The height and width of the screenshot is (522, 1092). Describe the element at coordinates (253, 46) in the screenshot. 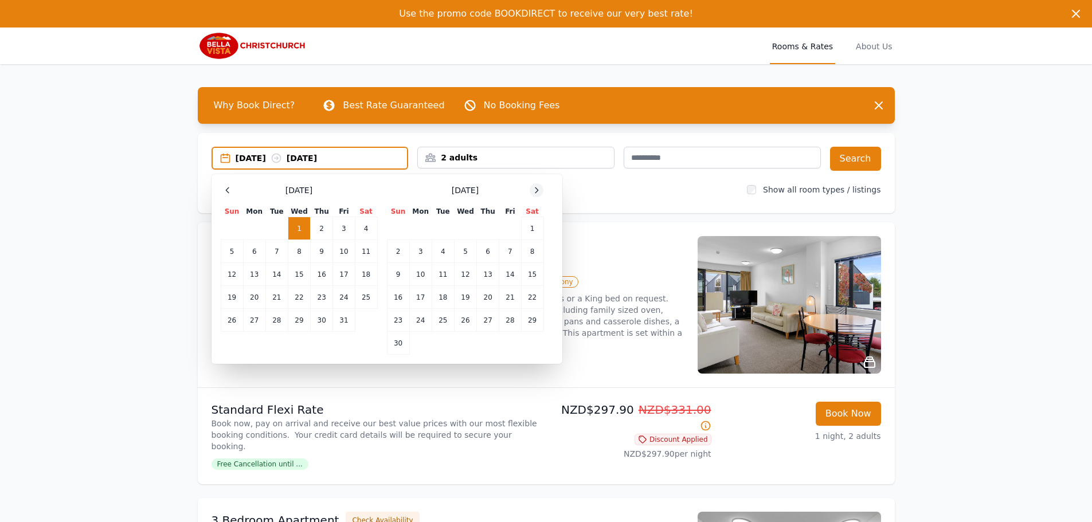

I see `img: Bella Vista Christchurch` at that location.